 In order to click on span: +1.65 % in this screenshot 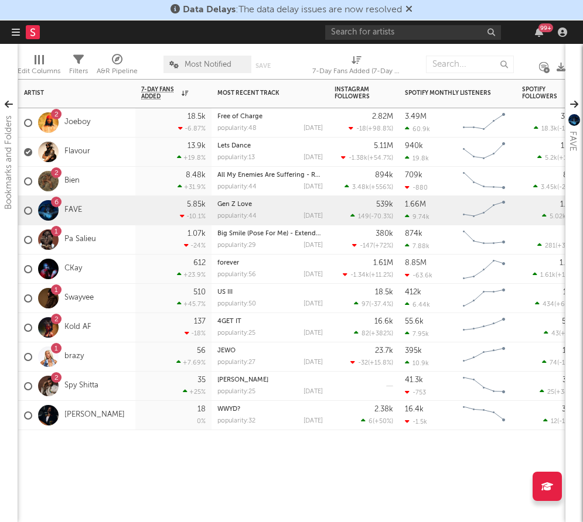, I will do `click(567, 275)`.